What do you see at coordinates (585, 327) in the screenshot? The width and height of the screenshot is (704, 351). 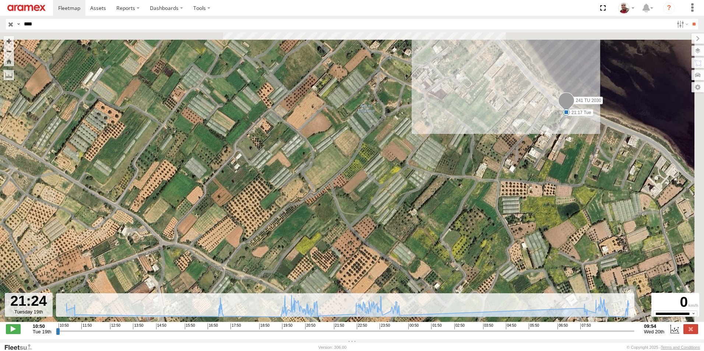 I see `span: 07:50` at bounding box center [585, 327].